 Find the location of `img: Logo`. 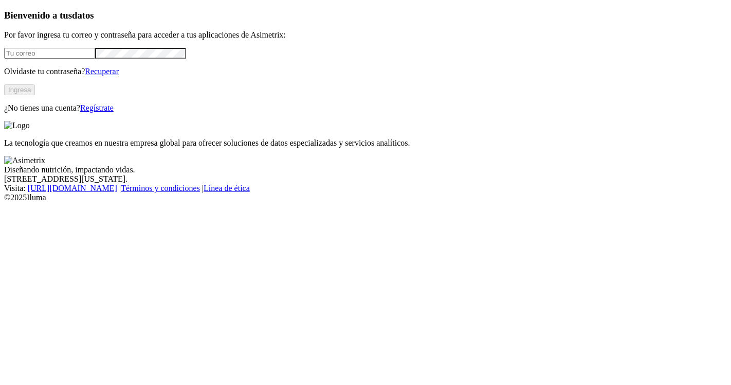

img: Logo is located at coordinates (17, 125).